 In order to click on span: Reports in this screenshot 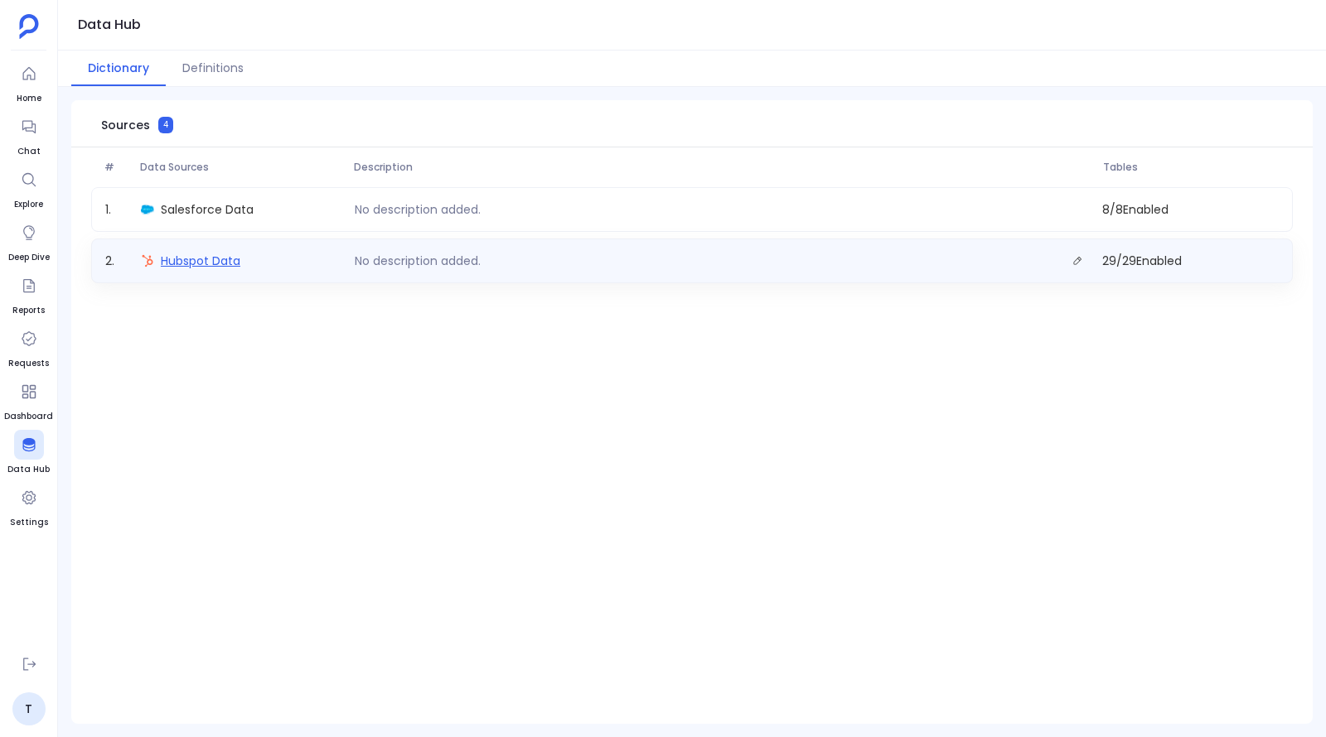, I will do `click(28, 311)`.